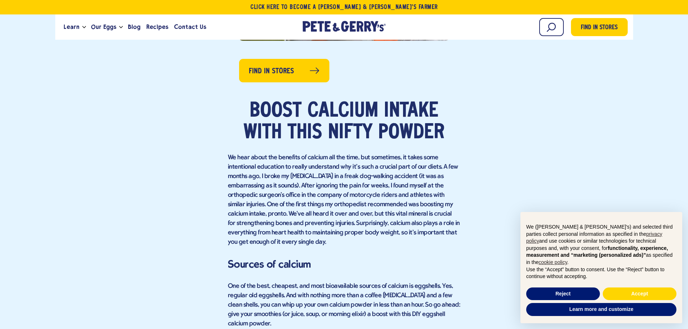 Image resolution: width=688 pixels, height=329 pixels. I want to click on p: Use the “Accept” button to consent. Use the “Reject” button to continue without accepting., so click(601, 273).